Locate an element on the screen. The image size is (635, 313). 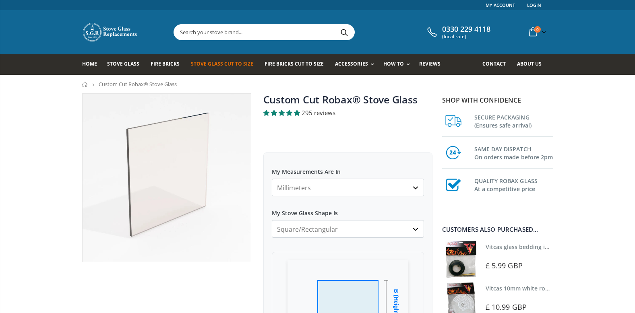
span: Reviews is located at coordinates (430, 64).